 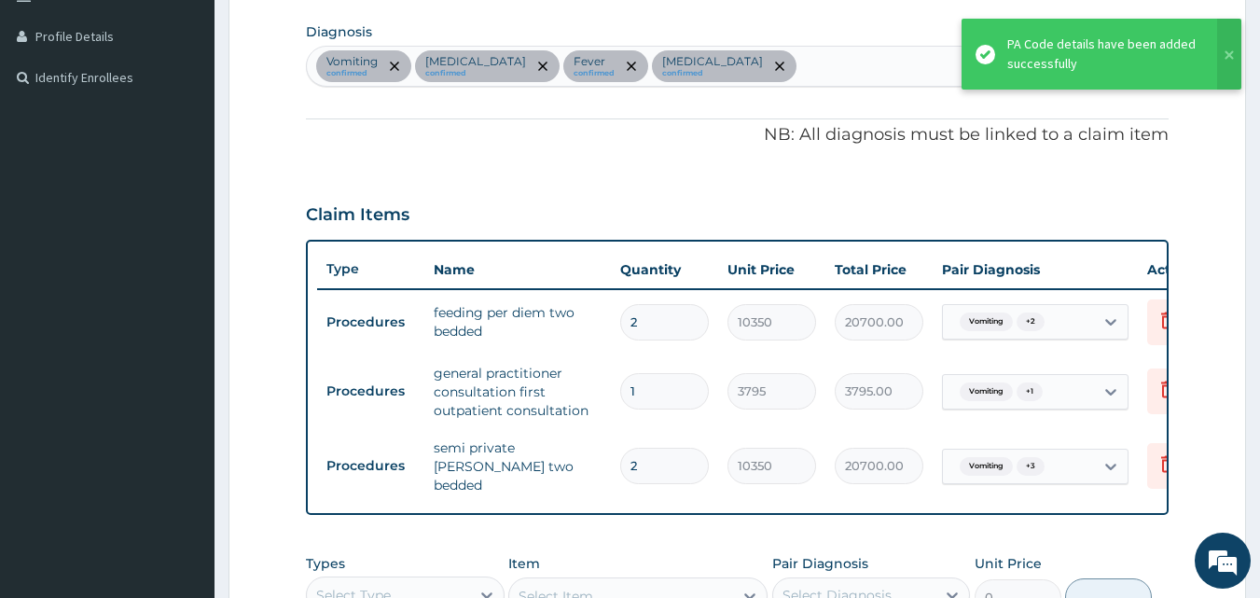 What do you see at coordinates (1185, 270) in the screenshot?
I see `th: Actions` at bounding box center [1185, 270].